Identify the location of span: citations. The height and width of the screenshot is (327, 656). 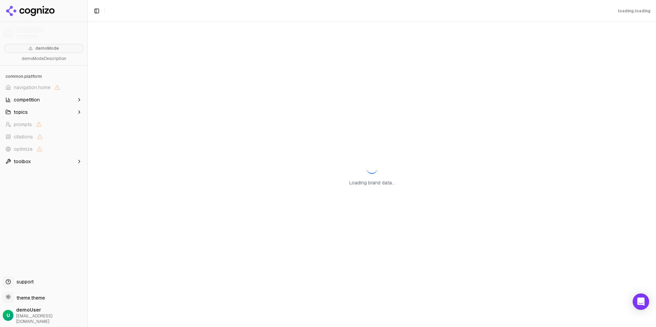
(23, 137).